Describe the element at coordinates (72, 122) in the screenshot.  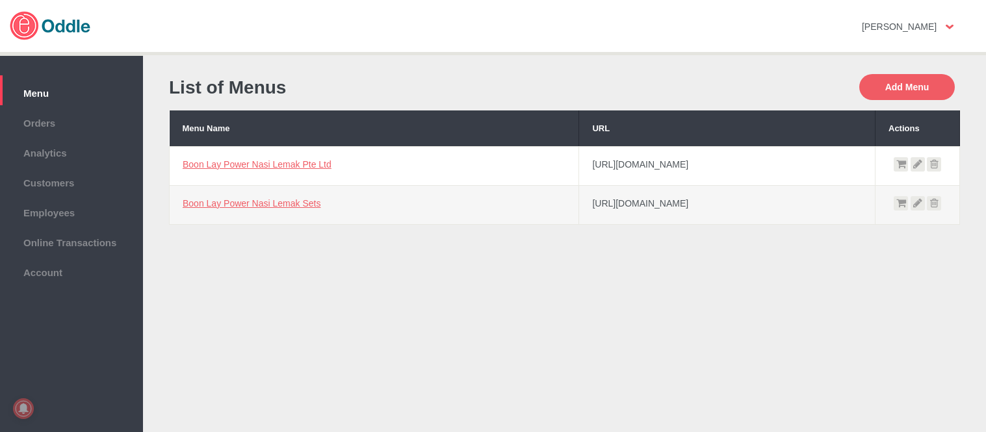
I see `span: Orders` at that location.